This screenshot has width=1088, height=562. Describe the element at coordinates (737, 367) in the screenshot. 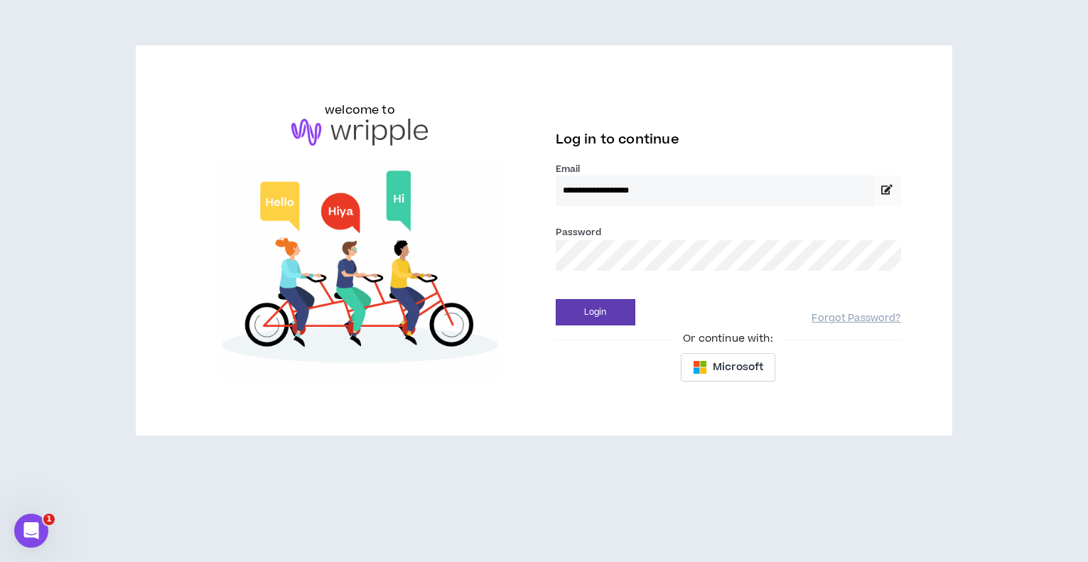

I see `span: Microsoft` at that location.